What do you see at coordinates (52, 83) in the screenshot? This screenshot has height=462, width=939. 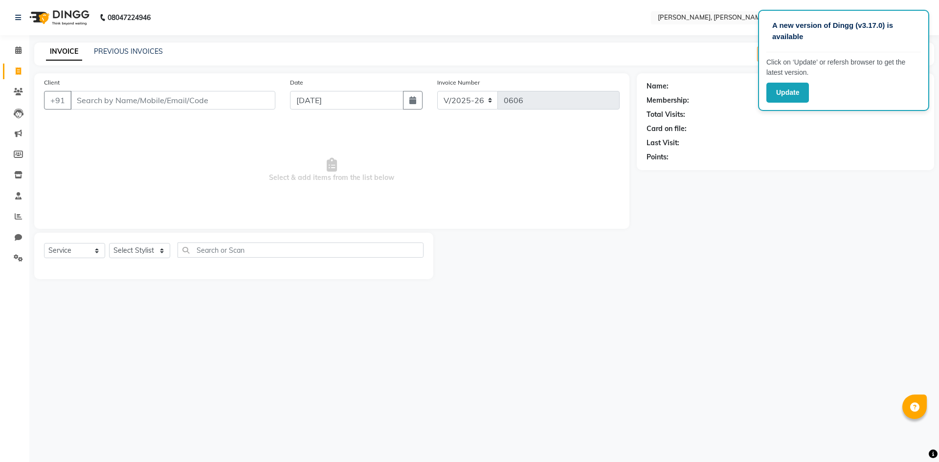 I see `label: Client` at bounding box center [52, 83].